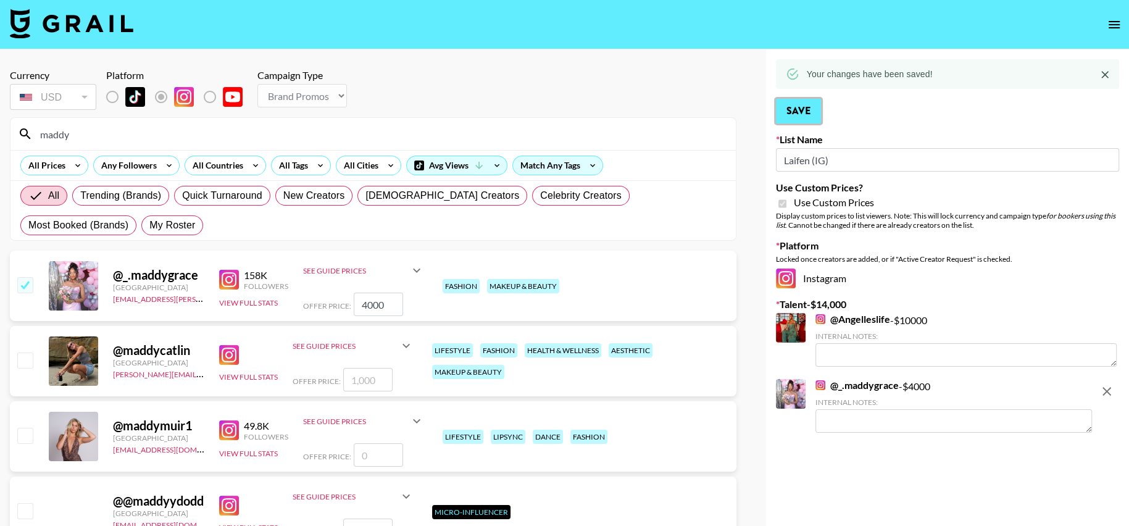 The height and width of the screenshot is (526, 1129). Describe the element at coordinates (947, 220) in the screenshot. I see `div: Display custom prices to list viewers. Note: This will lock currency and campaign type . Cannot b...` at that location.